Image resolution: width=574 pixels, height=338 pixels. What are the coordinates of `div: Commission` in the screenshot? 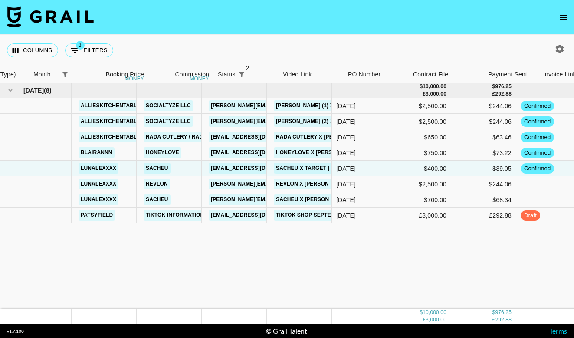 It's located at (192, 74).